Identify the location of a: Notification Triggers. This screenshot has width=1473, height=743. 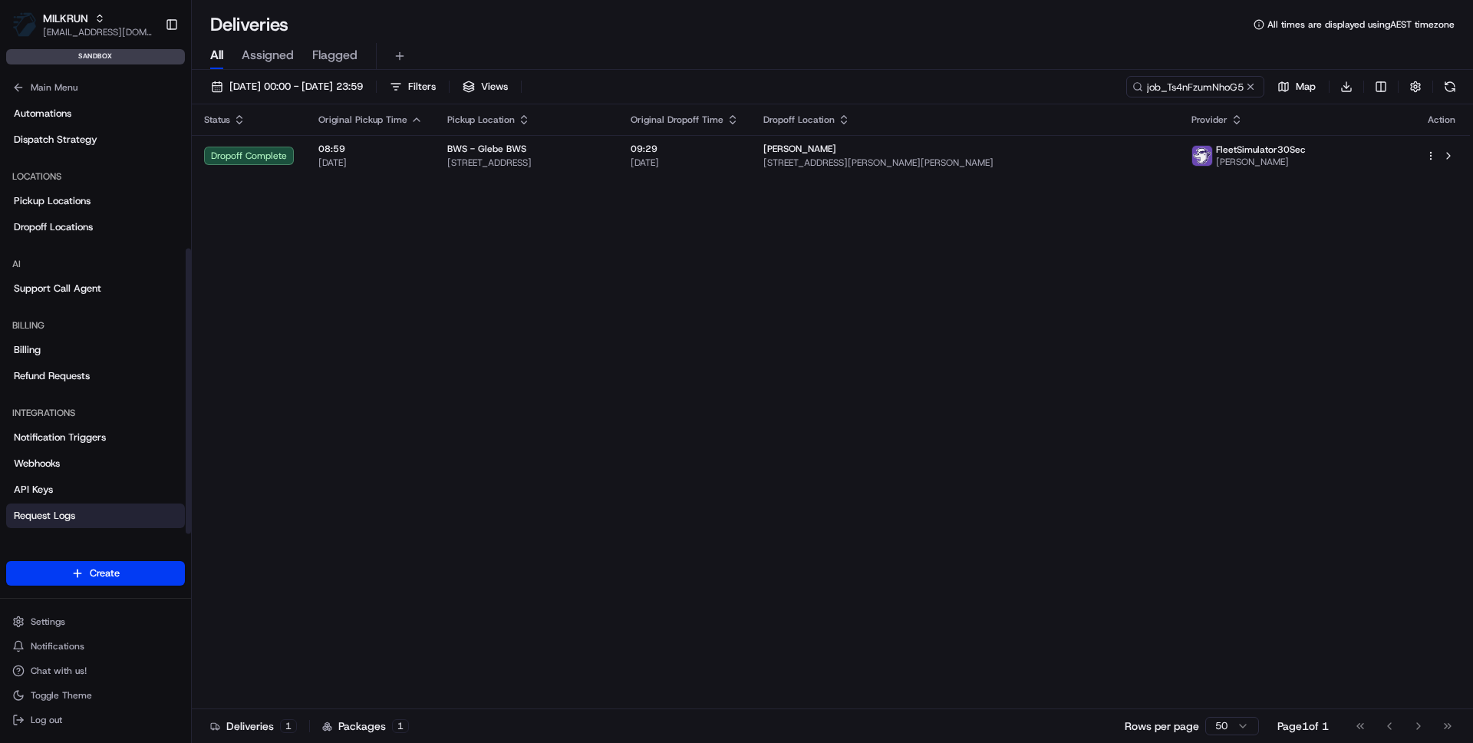
(95, 437).